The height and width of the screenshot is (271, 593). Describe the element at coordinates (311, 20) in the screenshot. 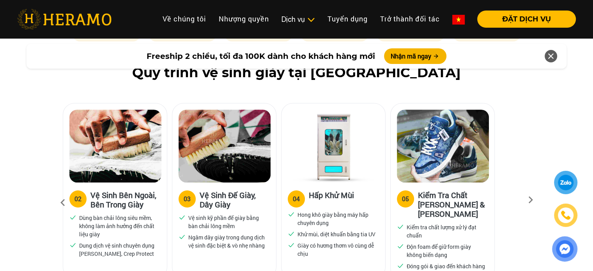

I see `img: subToggleIcon` at that location.